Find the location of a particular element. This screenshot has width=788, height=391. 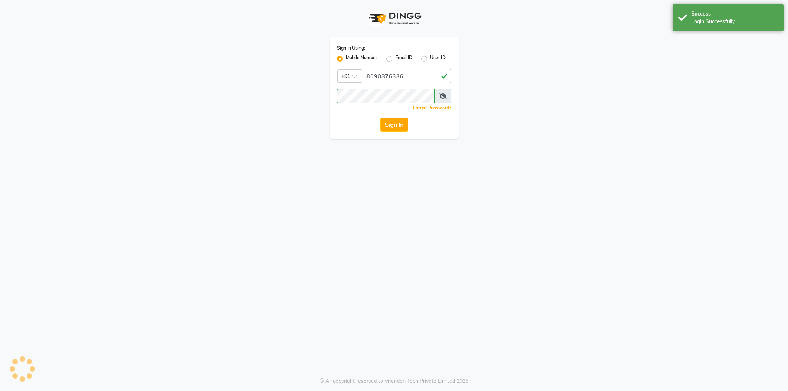

div: Success is located at coordinates (734, 14).